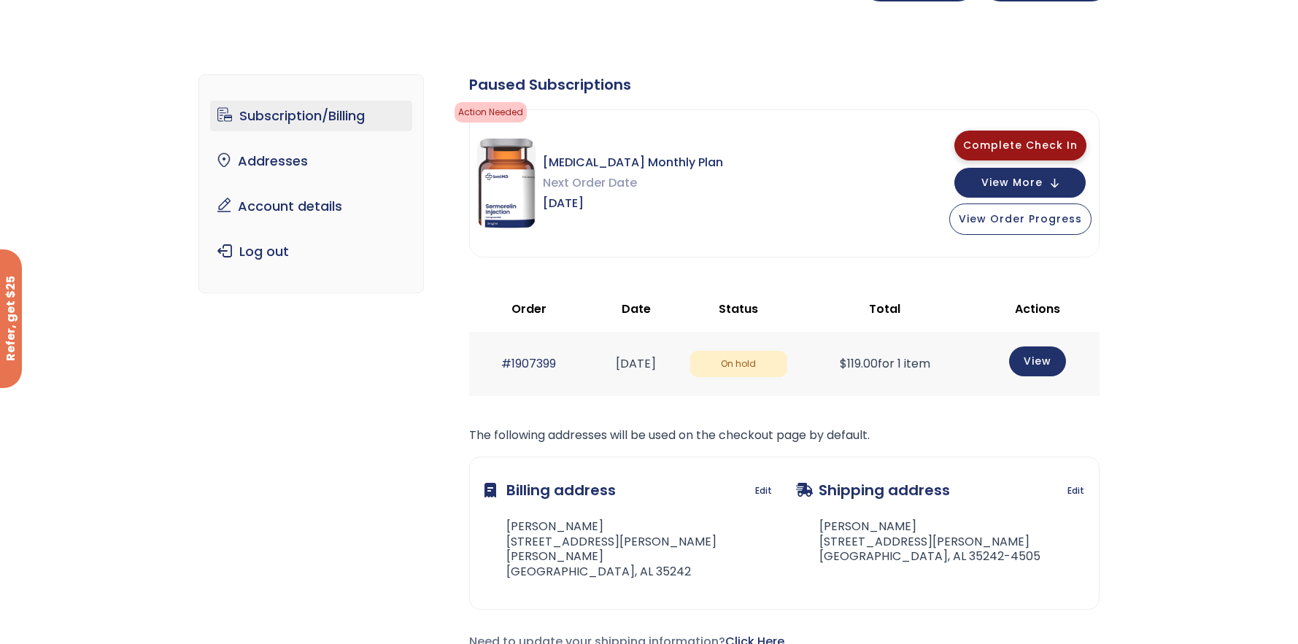  Describe the element at coordinates (884, 309) in the screenshot. I see `span: Total` at that location.